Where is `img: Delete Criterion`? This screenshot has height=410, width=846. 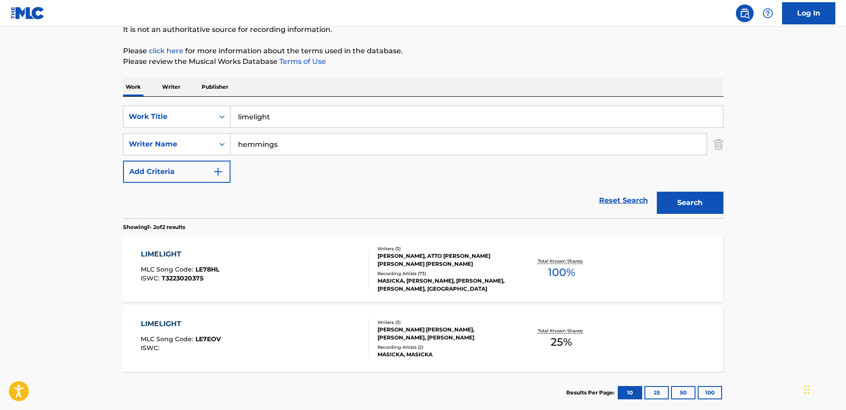 img: Delete Criterion is located at coordinates (718, 144).